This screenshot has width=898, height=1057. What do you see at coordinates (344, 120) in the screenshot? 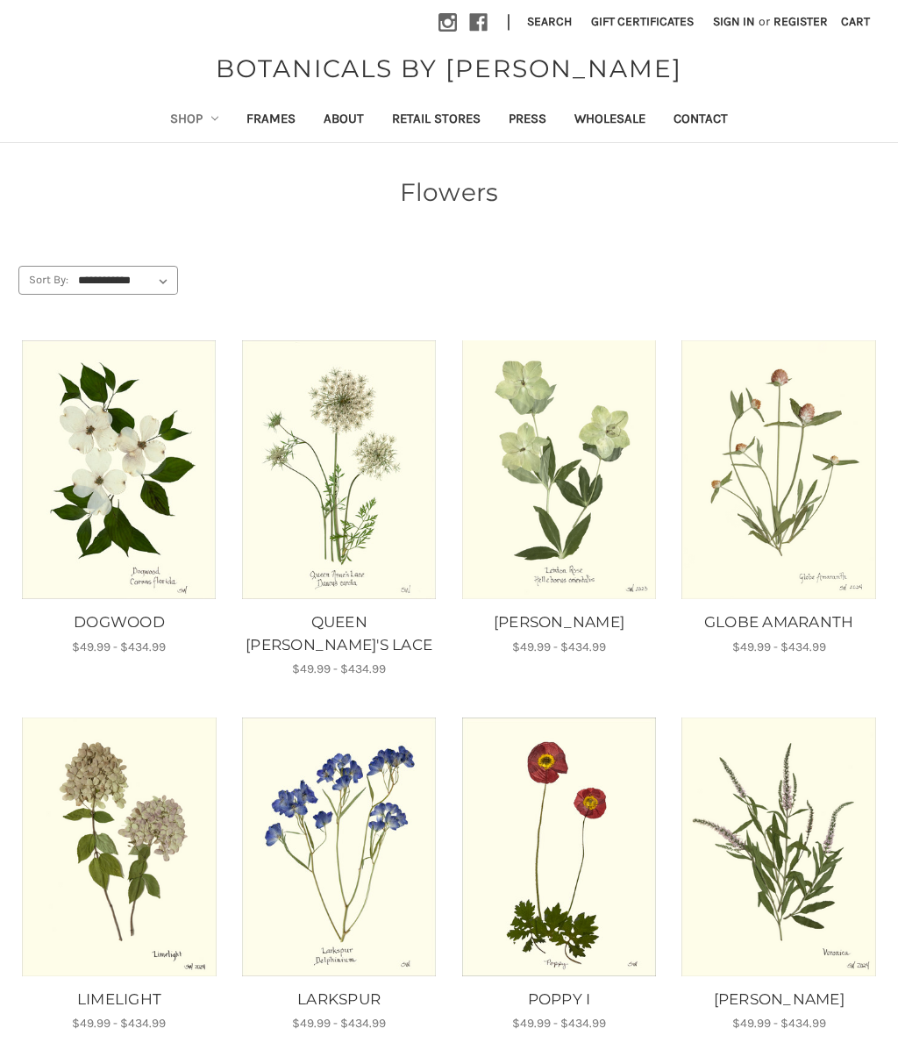
I see `a: About` at bounding box center [344, 120].